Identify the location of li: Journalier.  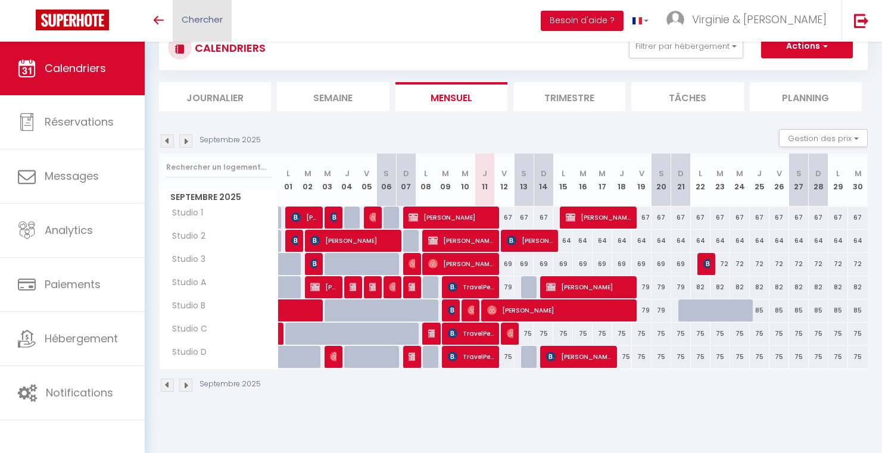
(215, 96).